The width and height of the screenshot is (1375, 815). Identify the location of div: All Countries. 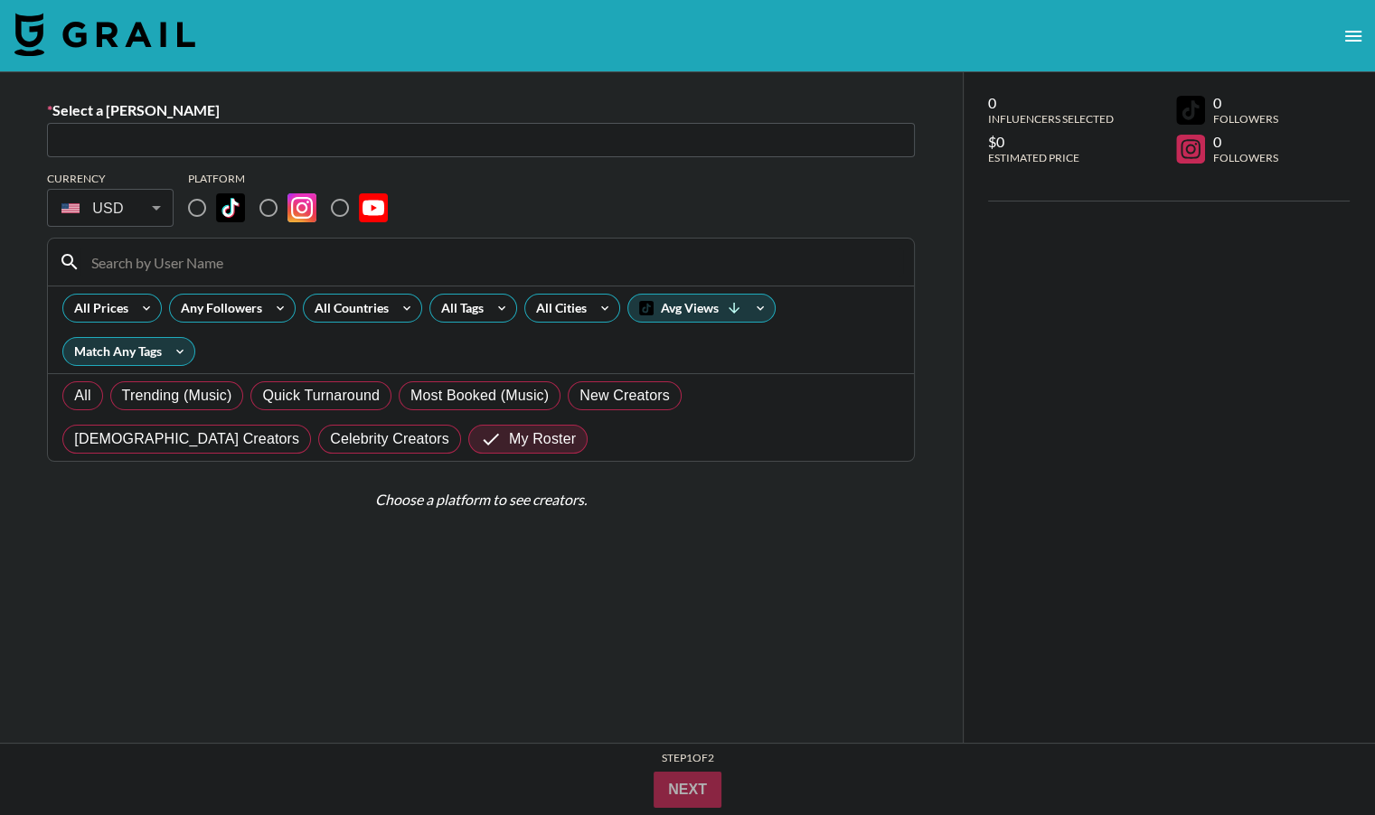
(348, 308).